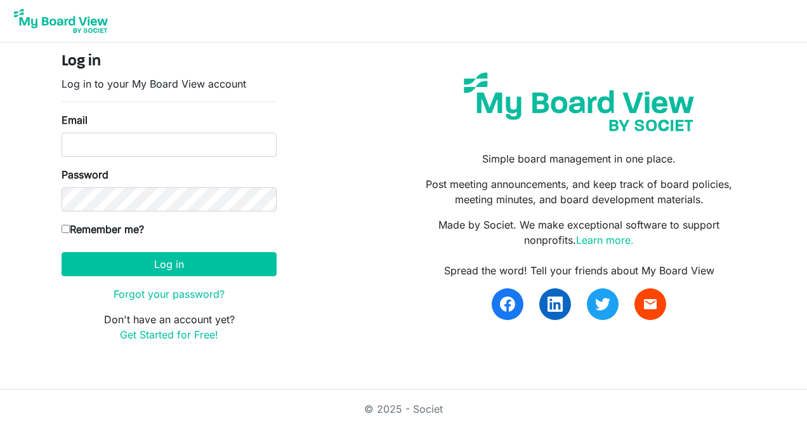  I want to click on p: Post meeting announcements, and keep track of board policies, meeting minutes, and board developm..., so click(579, 192).